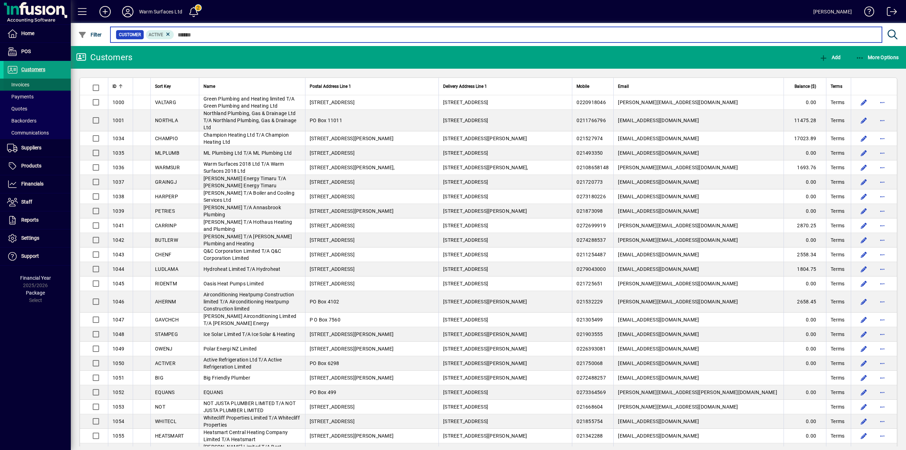  What do you see at coordinates (17, 109) in the screenshot?
I see `span: Quotes` at bounding box center [17, 109].